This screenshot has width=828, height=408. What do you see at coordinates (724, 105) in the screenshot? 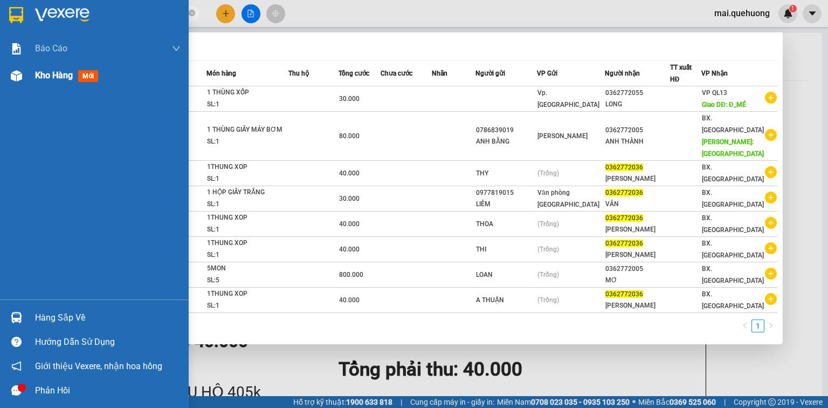
I see `span: Giao DĐ: Đ_MÉ` at bounding box center [724, 105].